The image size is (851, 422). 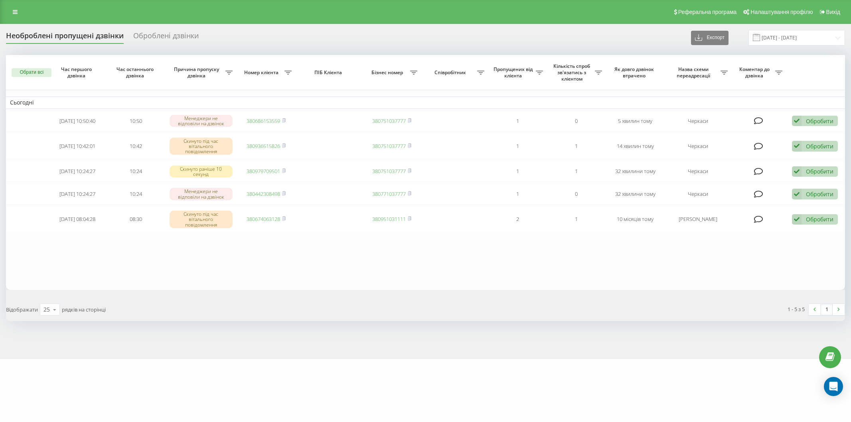 I want to click on span: Налаштування профілю, so click(x=782, y=12).